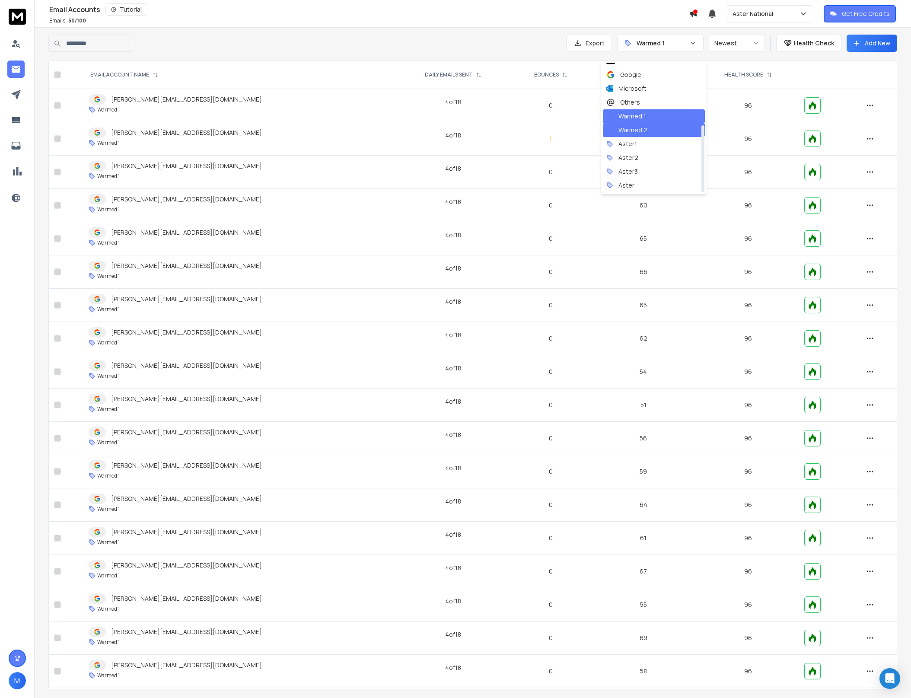 The width and height of the screenshot is (911, 698). I want to click on p: 1, so click(551, 139).